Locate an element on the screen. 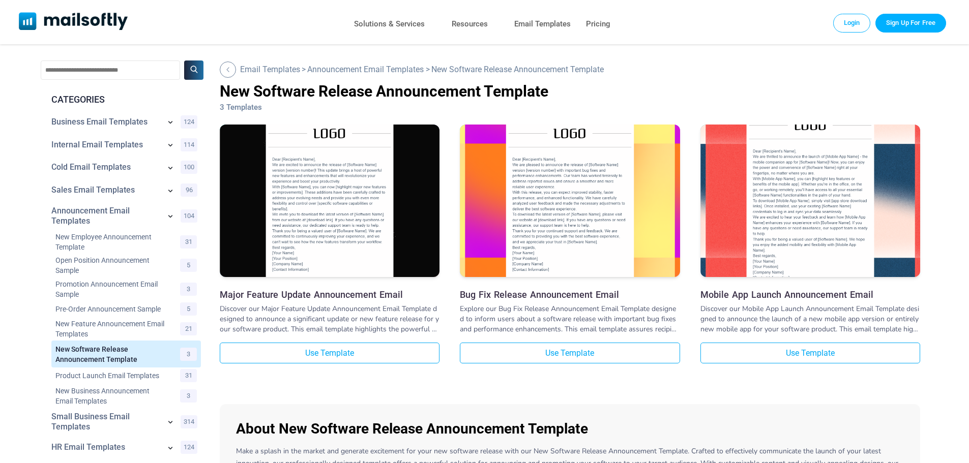 The width and height of the screenshot is (969, 463). a: Mailsoftly is located at coordinates (73, 22).